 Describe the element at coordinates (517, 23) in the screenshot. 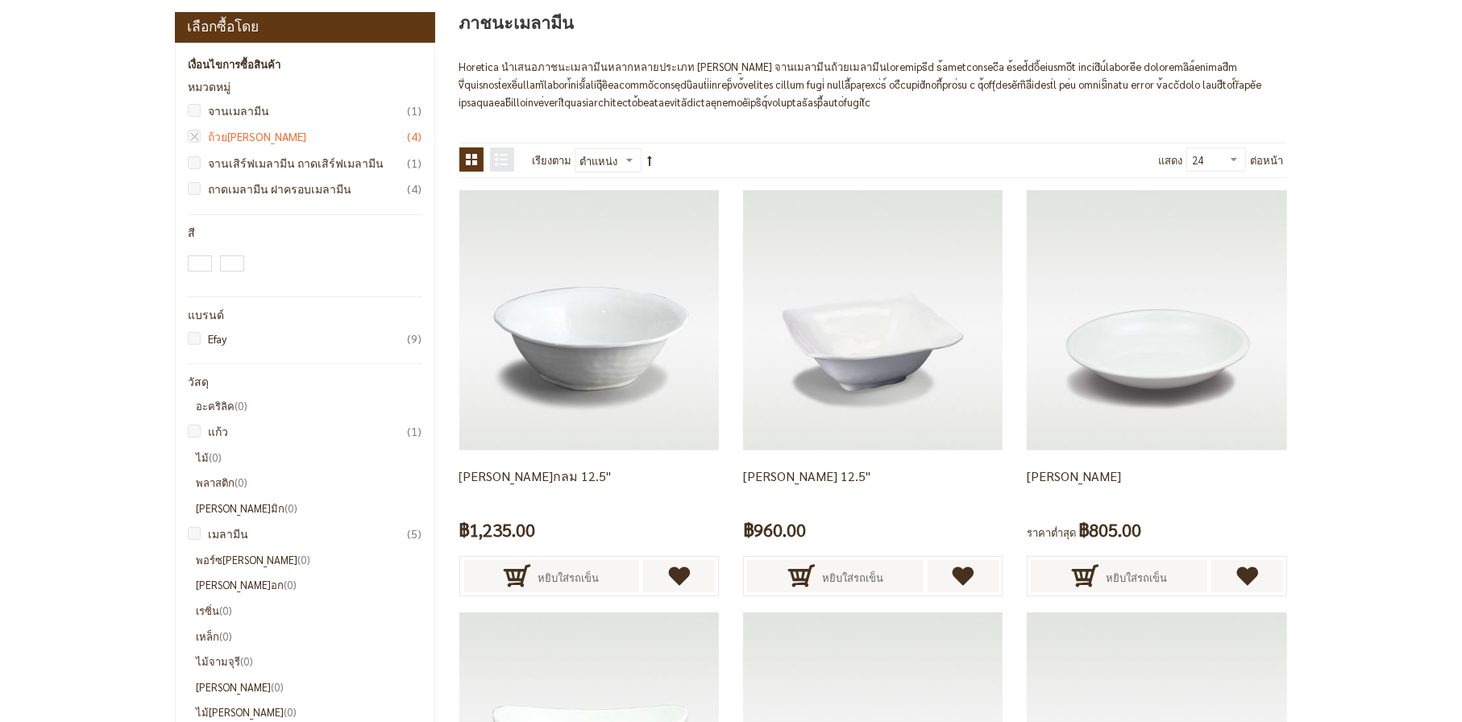

I see `span: ภาชนะเมลามีน` at that location.